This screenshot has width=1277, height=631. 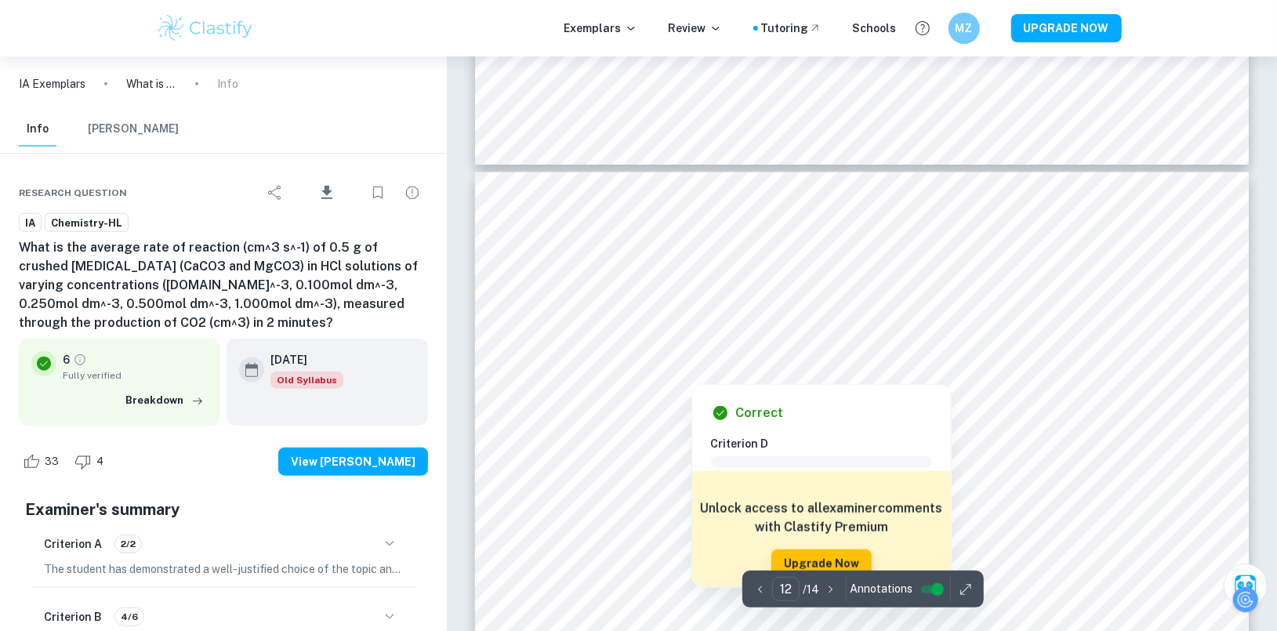 I want to click on span: Old Syllabus, so click(x=307, y=380).